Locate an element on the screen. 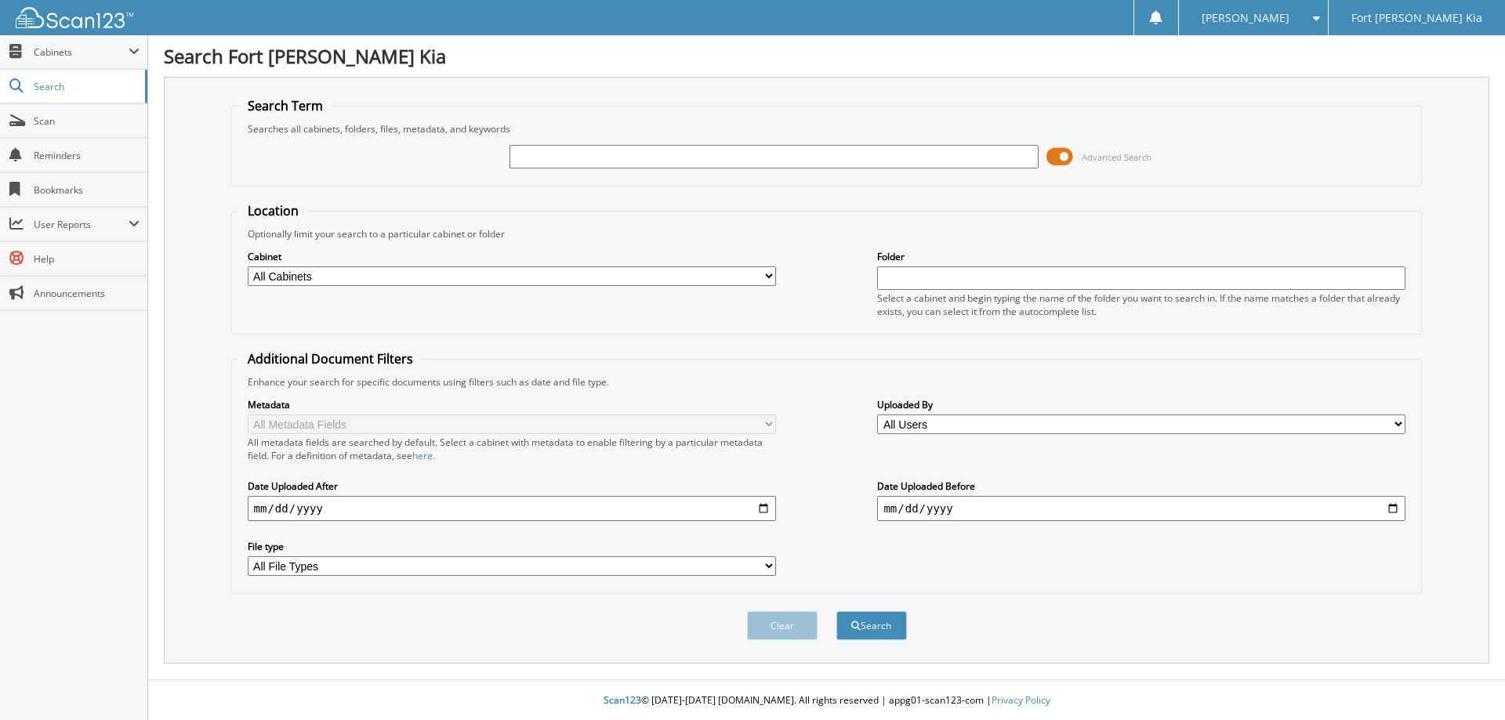  label: Folder is located at coordinates (1141, 256).